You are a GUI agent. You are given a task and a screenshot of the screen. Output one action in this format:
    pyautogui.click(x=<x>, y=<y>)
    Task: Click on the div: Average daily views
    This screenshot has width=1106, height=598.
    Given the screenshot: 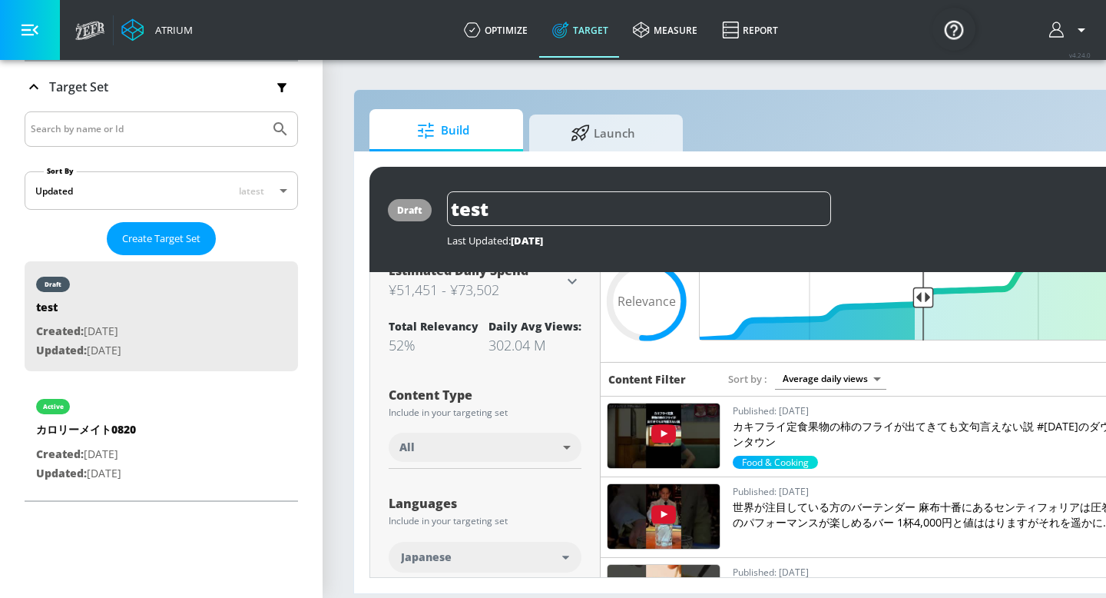 What is the action you would take?
    pyautogui.click(x=831, y=378)
    